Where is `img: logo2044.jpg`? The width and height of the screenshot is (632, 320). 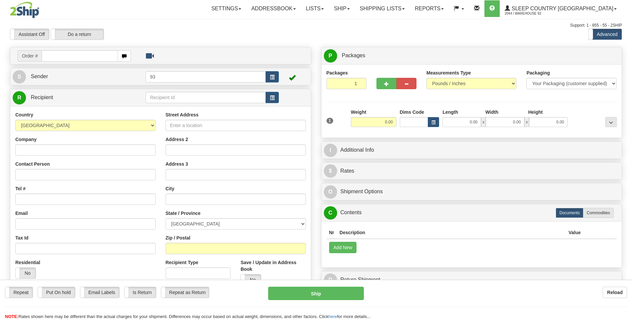 img: logo2044.jpg is located at coordinates (25, 10).